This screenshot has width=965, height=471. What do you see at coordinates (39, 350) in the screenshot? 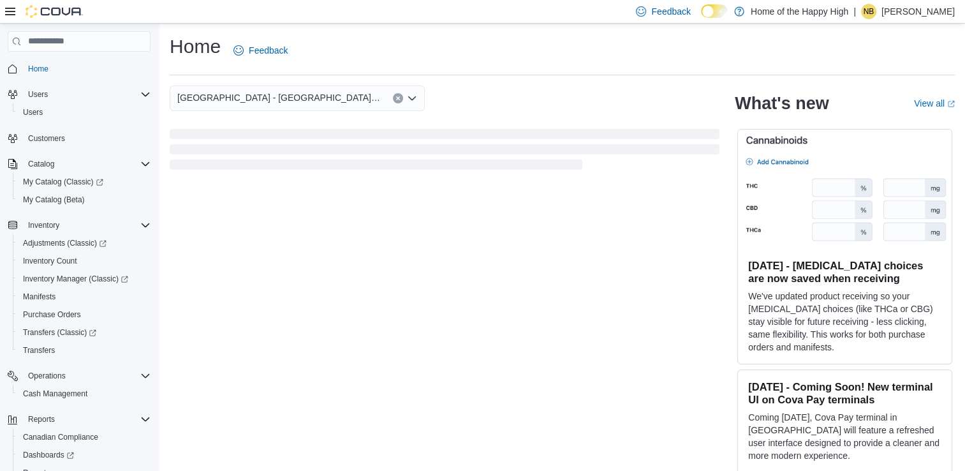
I see `a: Transfers` at bounding box center [39, 350].